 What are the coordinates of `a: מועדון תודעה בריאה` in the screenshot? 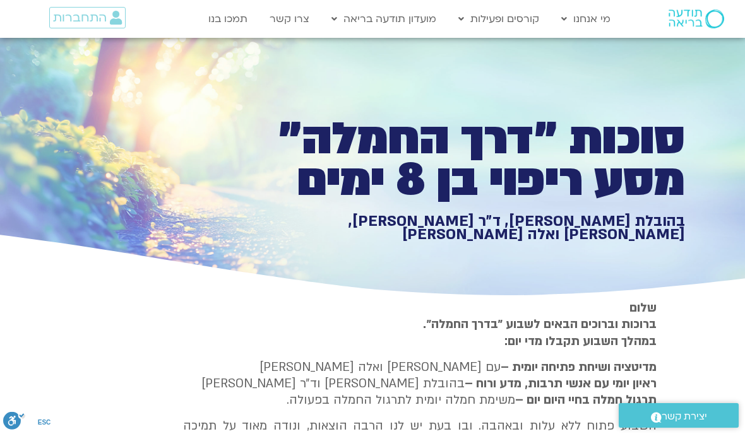 It's located at (384, 19).